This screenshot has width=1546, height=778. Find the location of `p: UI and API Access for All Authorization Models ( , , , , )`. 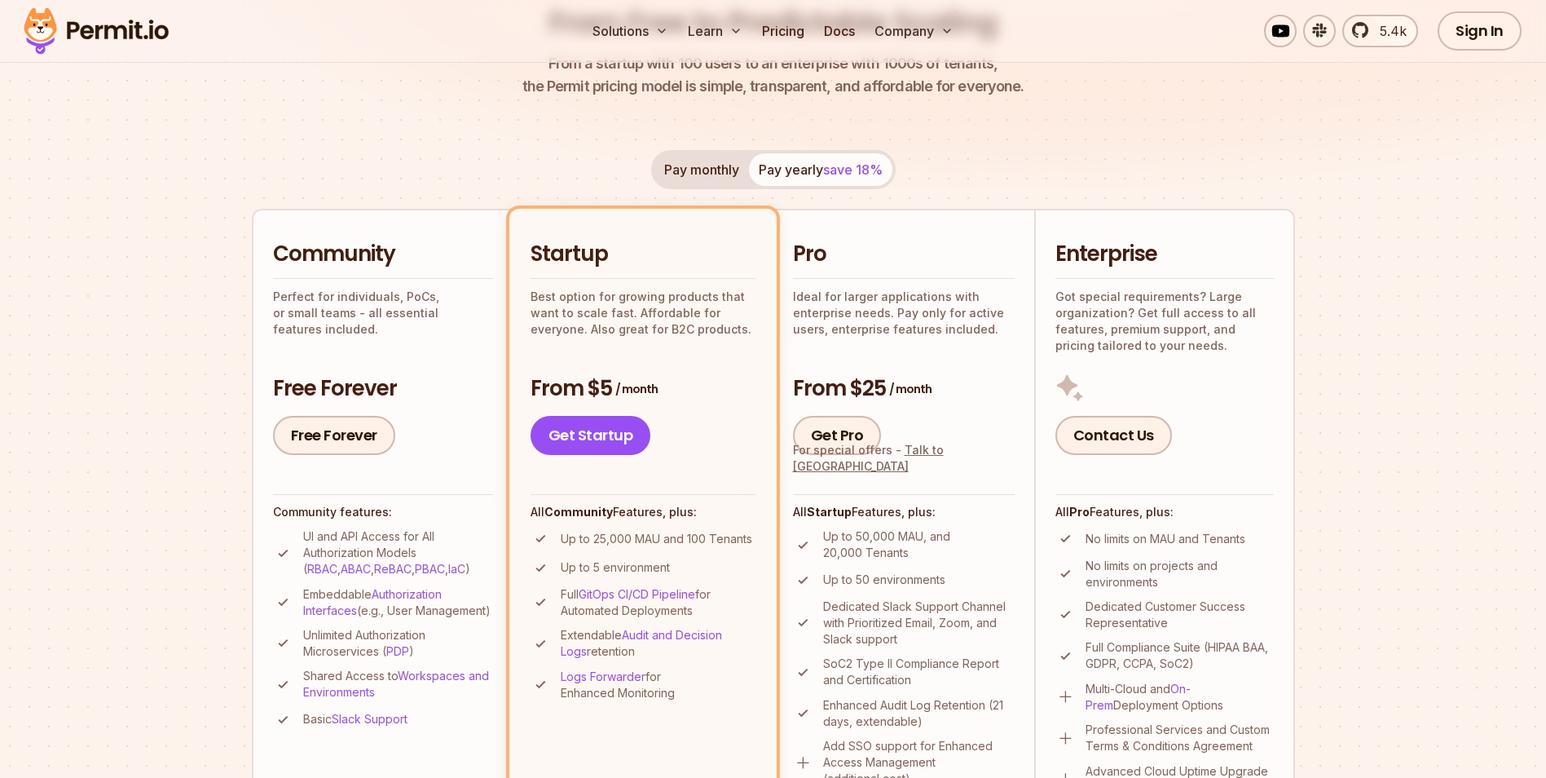

p: UI and API Access for All Authorization Models ( , , , , ) is located at coordinates (398, 553).